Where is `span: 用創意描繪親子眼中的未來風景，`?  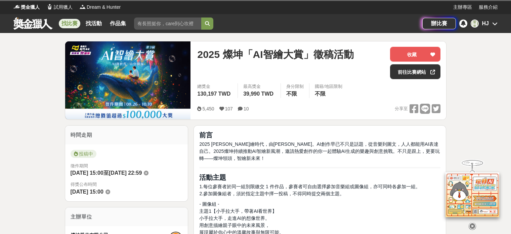
span: 用創意描繪親子眼中的未來風景， is located at coordinates (235, 225).